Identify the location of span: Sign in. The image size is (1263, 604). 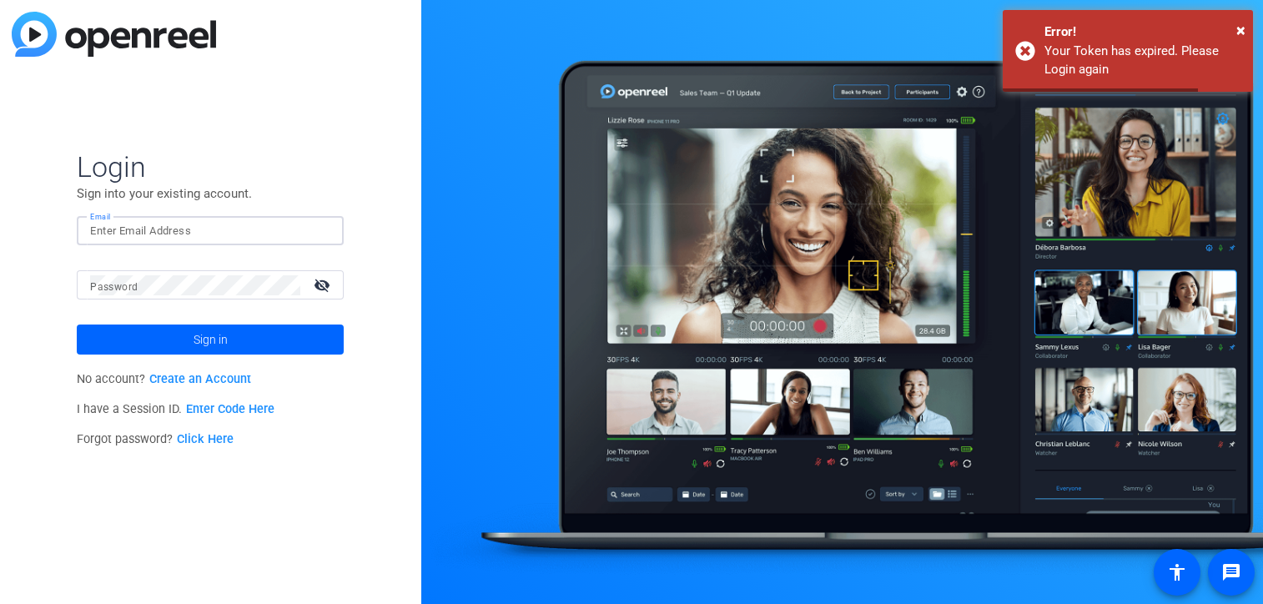
(210, 339).